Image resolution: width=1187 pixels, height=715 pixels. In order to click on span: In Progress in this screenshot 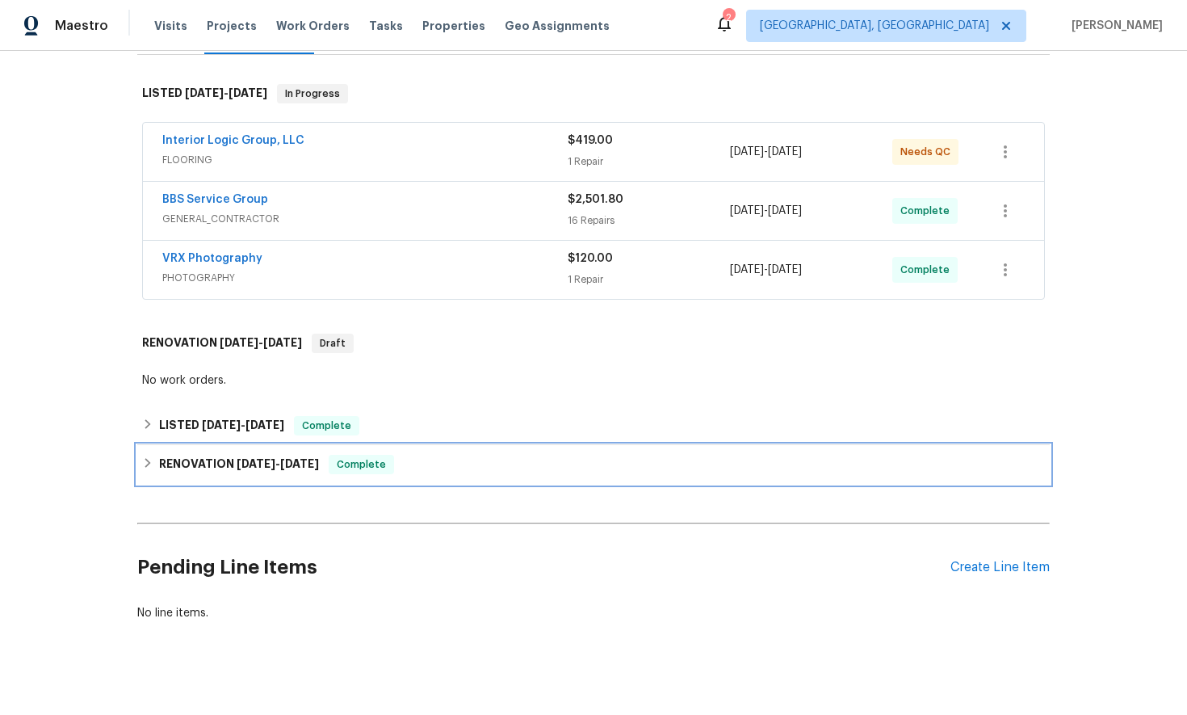, I will do `click(312, 94)`.